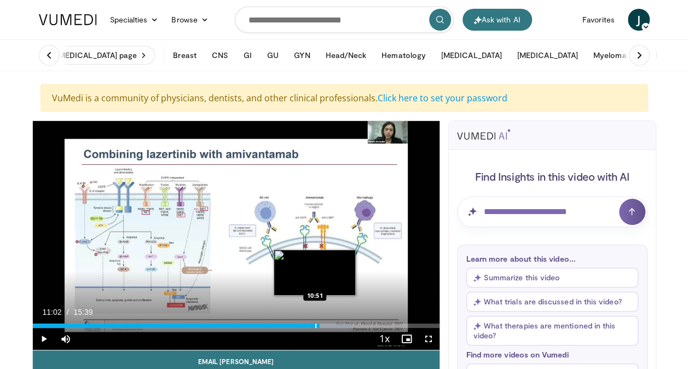 This screenshot has width=688, height=369. I want to click on span: 15:39, so click(83, 312).